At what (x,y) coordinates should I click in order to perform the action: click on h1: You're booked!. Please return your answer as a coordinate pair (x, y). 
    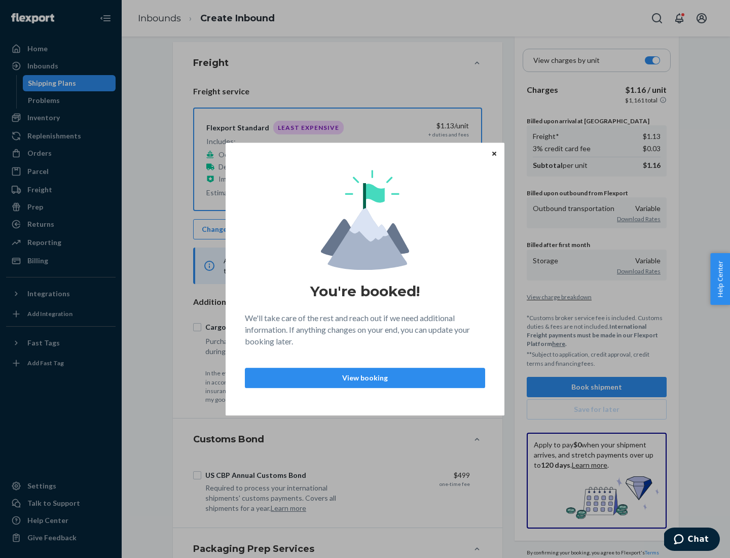
    Looking at the image, I should click on (365, 291).